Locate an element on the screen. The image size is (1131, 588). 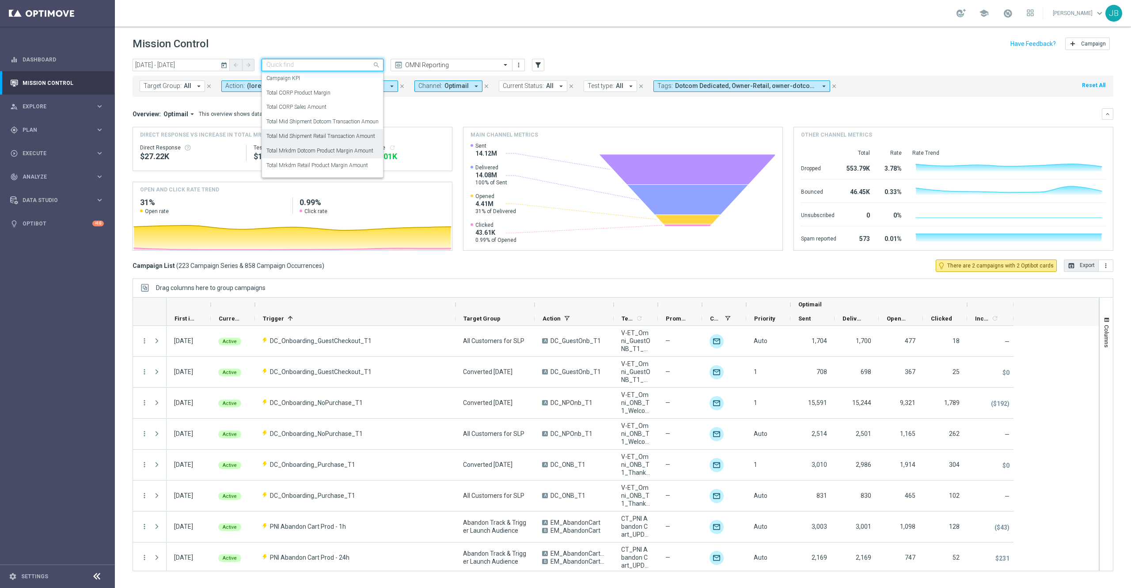
a: Optibot is located at coordinates (57, 223).